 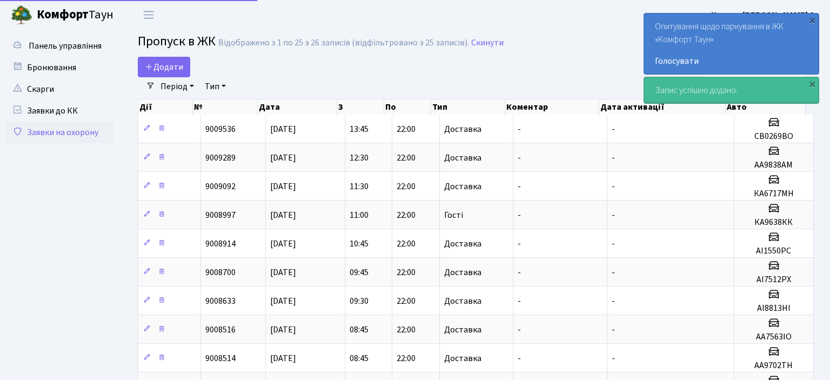 I want to click on h5: АА9702ТН, so click(x=773, y=365).